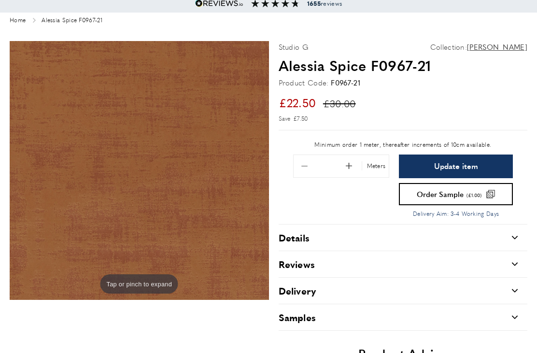 The width and height of the screenshot is (537, 353). What do you see at coordinates (139, 171) in the screenshot?
I see `a: product photoTap or pinch to expand` at bounding box center [139, 171].